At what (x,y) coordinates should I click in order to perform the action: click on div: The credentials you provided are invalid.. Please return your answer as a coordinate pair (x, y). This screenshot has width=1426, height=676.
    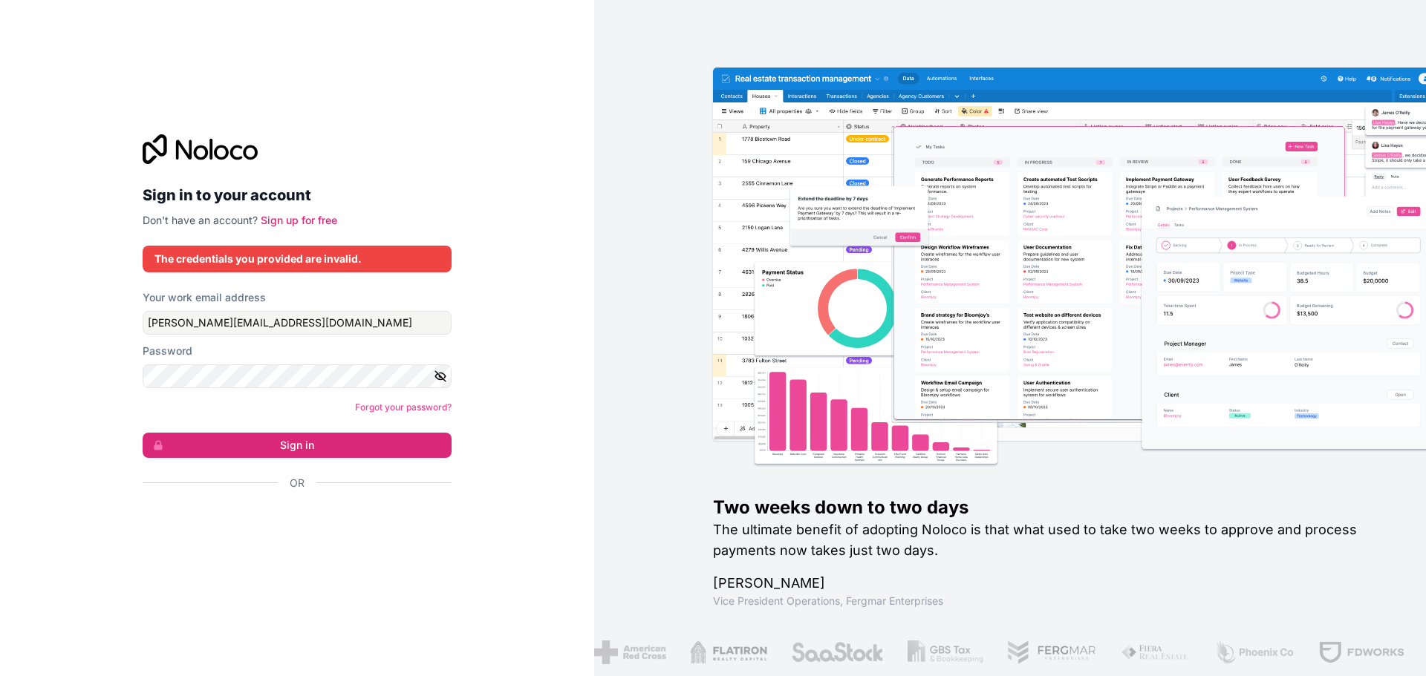
    Looking at the image, I should click on (297, 259).